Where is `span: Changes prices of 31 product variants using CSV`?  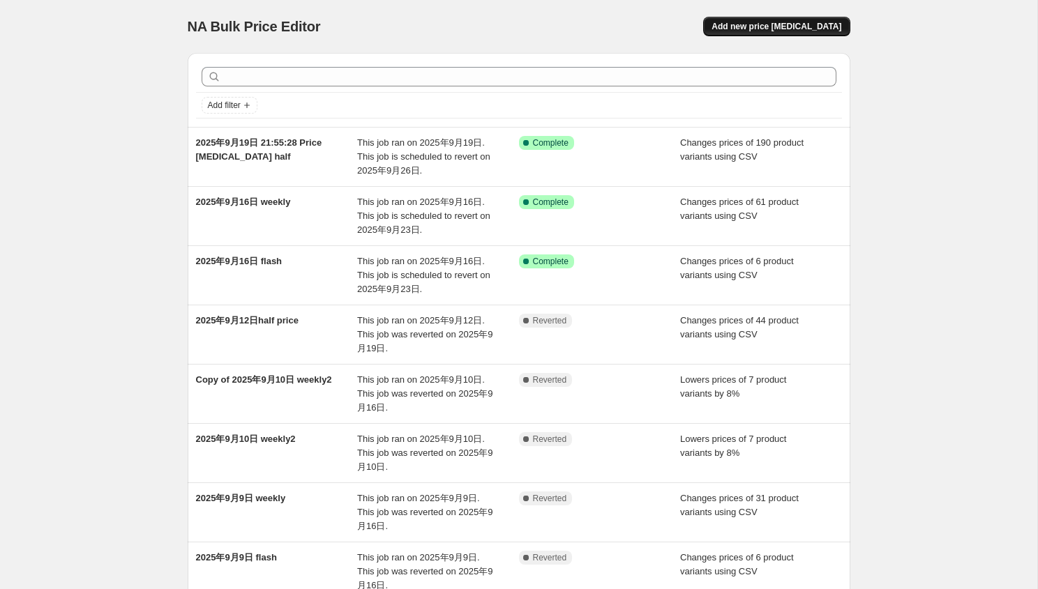 span: Changes prices of 31 product variants using CSV is located at coordinates (739, 505).